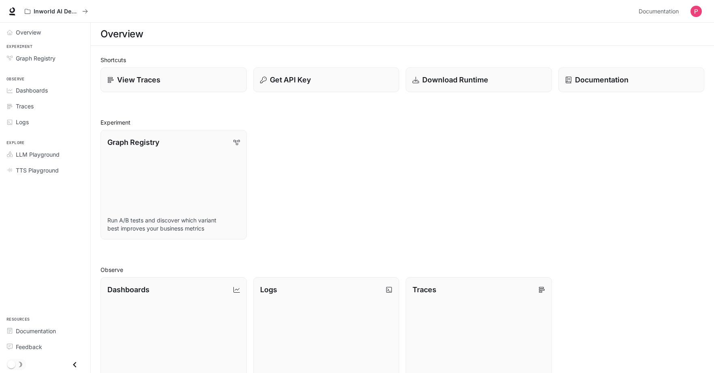 The width and height of the screenshot is (714, 373). I want to click on span: Traces, so click(25, 106).